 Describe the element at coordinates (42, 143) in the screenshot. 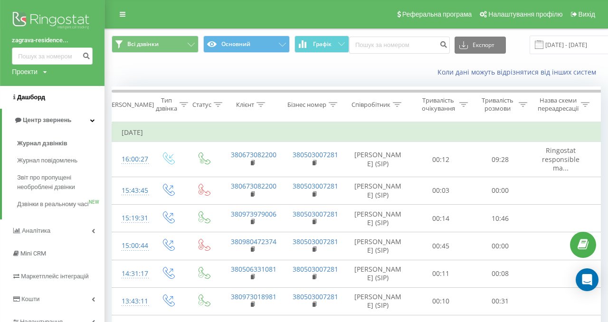

I see `span: Журнал дзвінків` at that location.